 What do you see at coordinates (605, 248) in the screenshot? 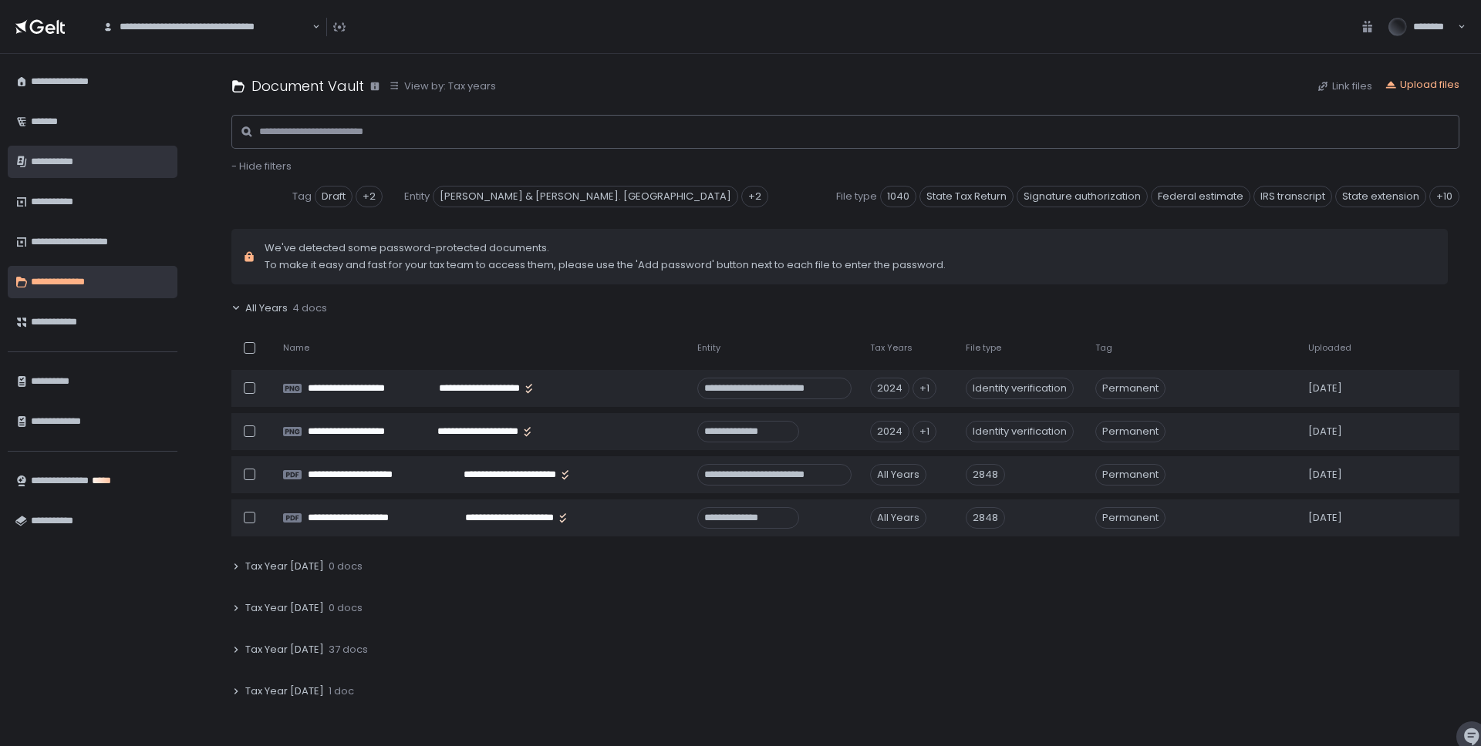
I see `span: We've detected some password-protected documents.` at bounding box center [605, 248].